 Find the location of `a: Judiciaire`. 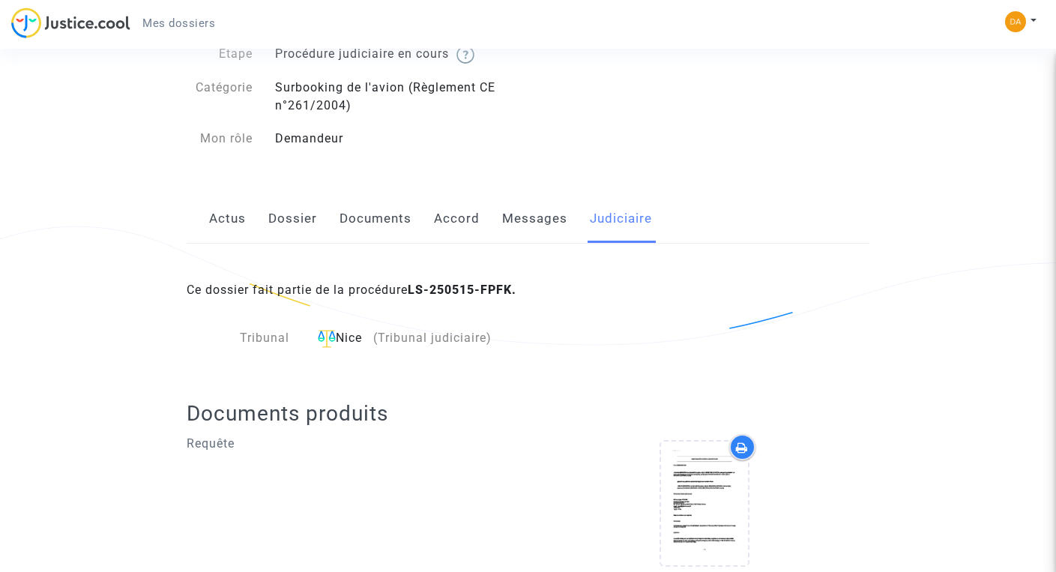

a: Judiciaire is located at coordinates (620, 219).